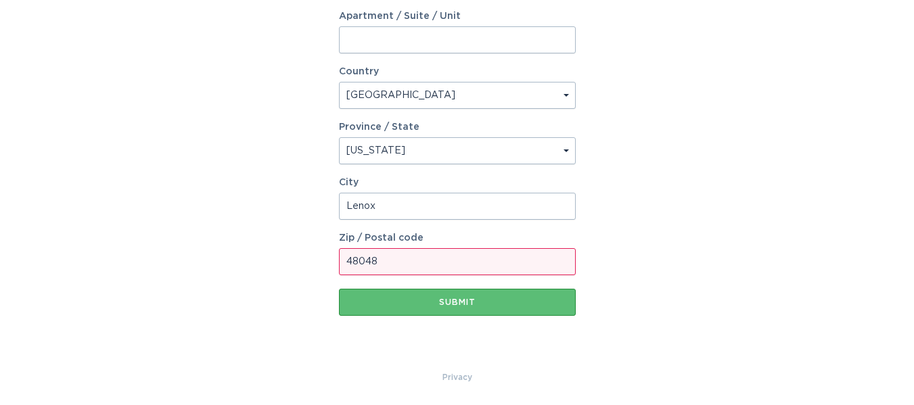 Image resolution: width=914 pixels, height=405 pixels. I want to click on label: City, so click(457, 183).